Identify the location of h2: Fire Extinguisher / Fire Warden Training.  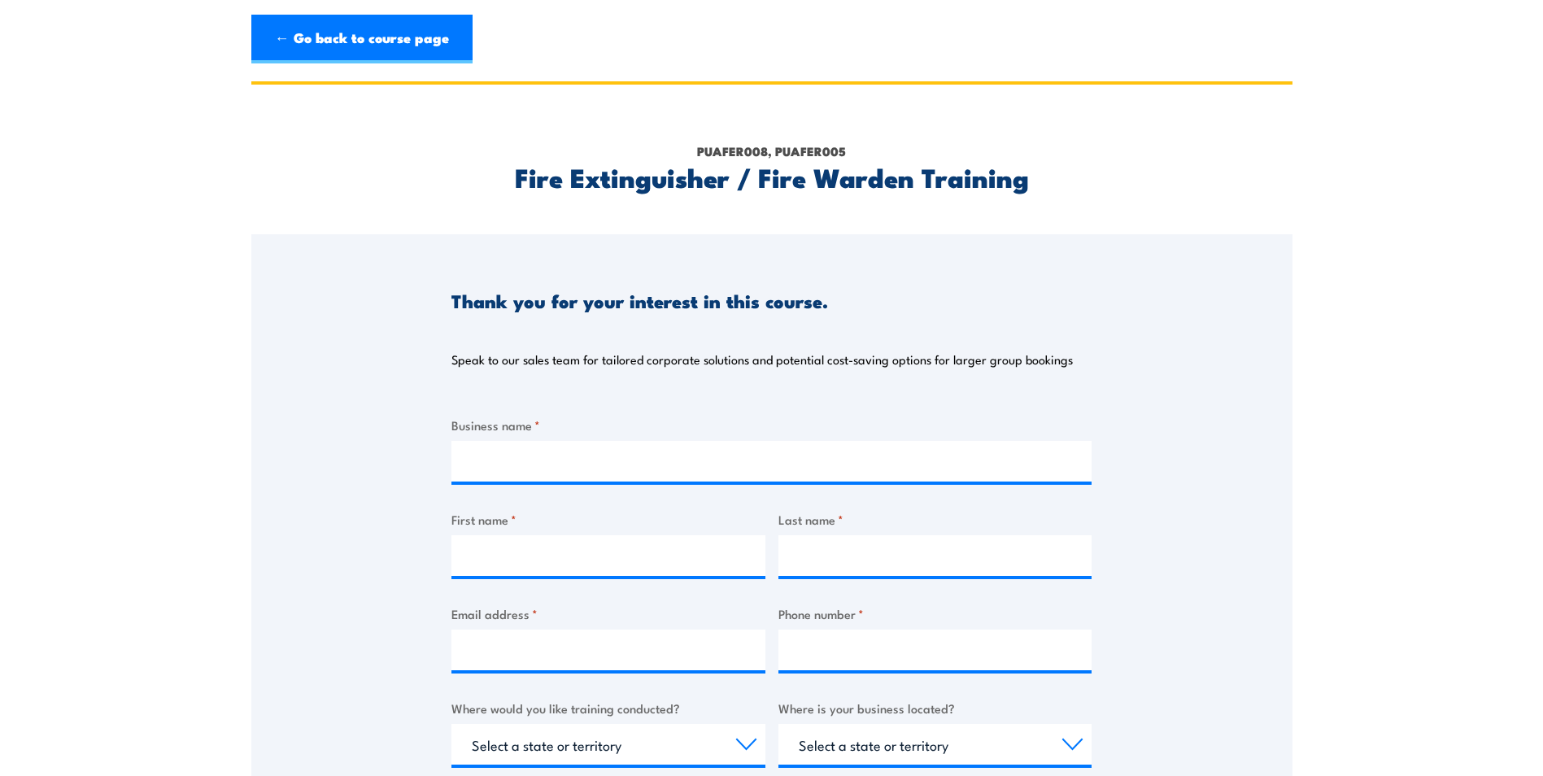
(771, 176).